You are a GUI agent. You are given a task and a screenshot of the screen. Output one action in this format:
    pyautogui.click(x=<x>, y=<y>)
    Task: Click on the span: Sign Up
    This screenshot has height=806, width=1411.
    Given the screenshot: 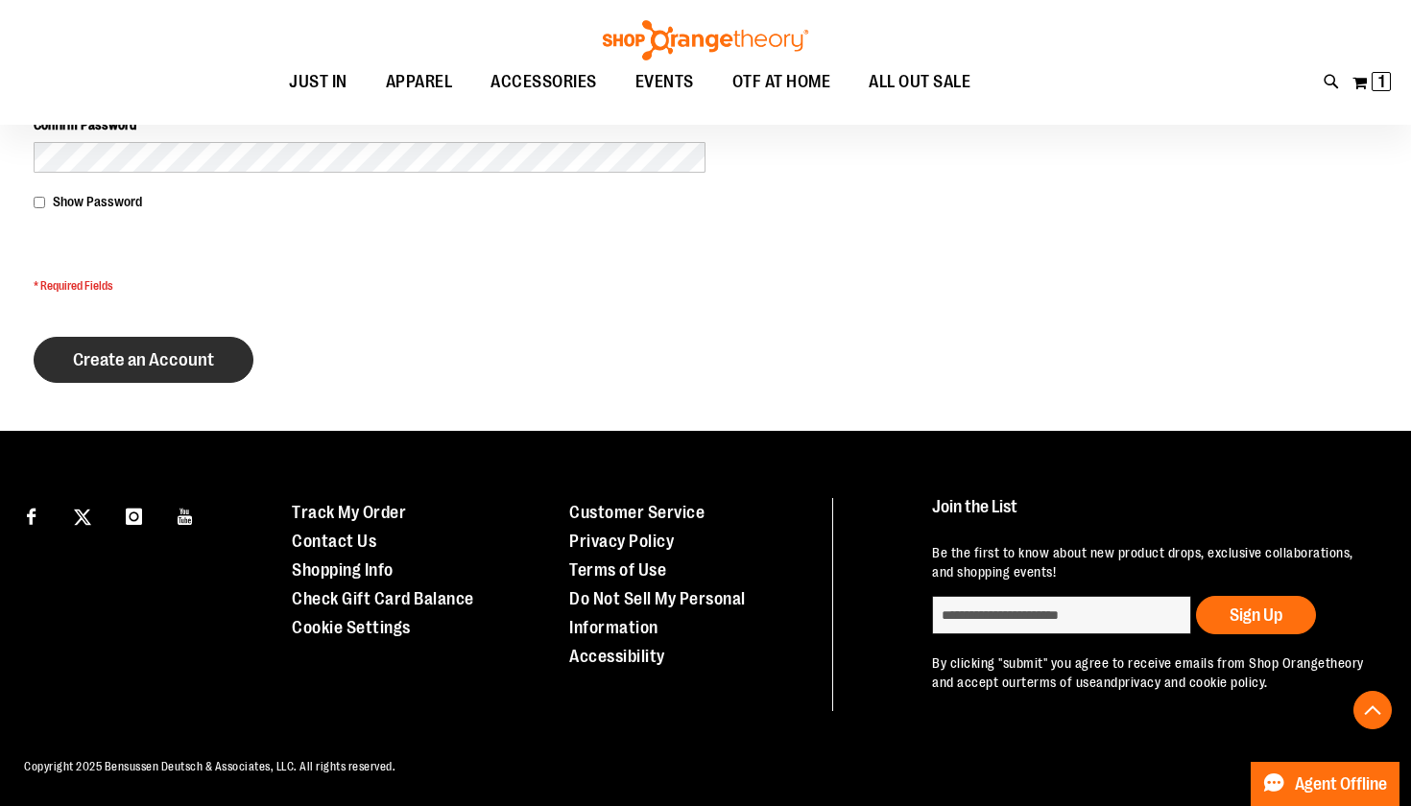 What is the action you would take?
    pyautogui.click(x=1255, y=615)
    